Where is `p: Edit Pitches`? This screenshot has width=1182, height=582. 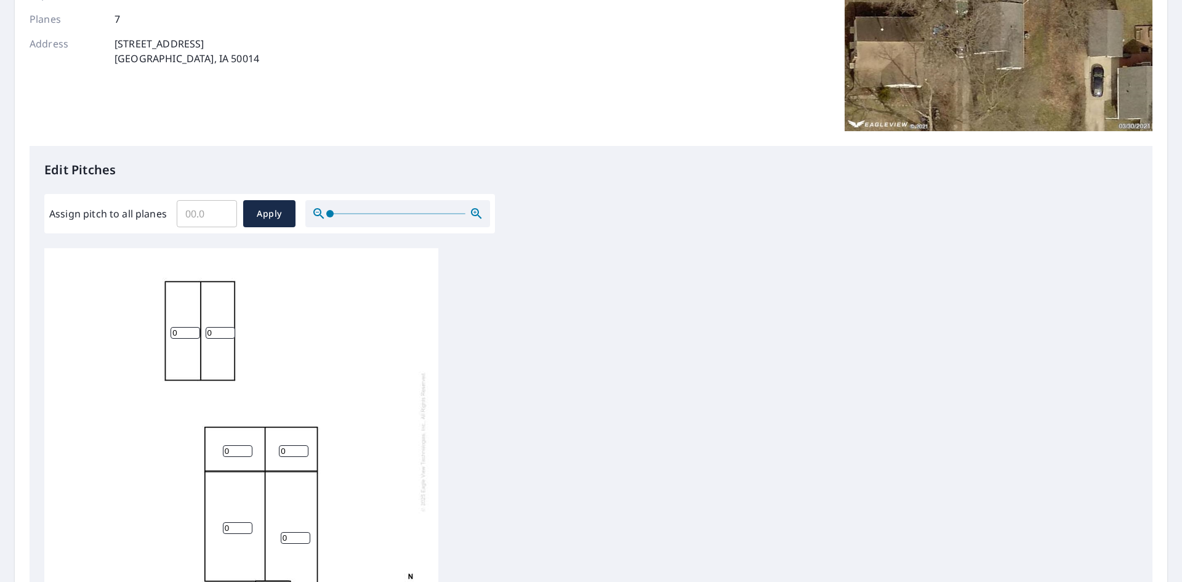
p: Edit Pitches is located at coordinates (591, 170).